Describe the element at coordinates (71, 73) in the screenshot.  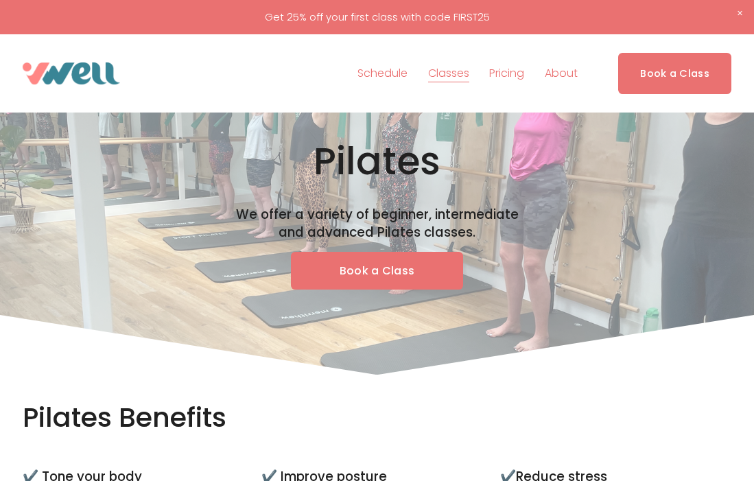
I see `a: VWell` at that location.